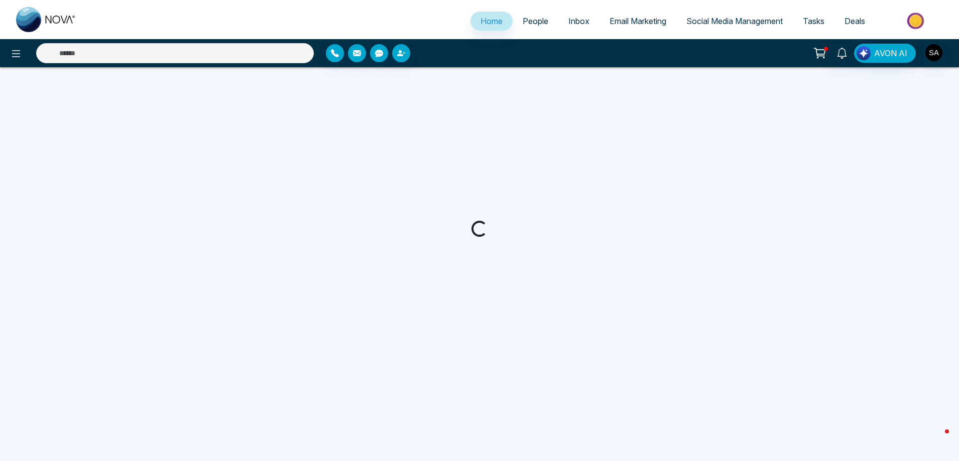 The height and width of the screenshot is (461, 959). What do you see at coordinates (579, 21) in the screenshot?
I see `a: Inbox` at bounding box center [579, 21].